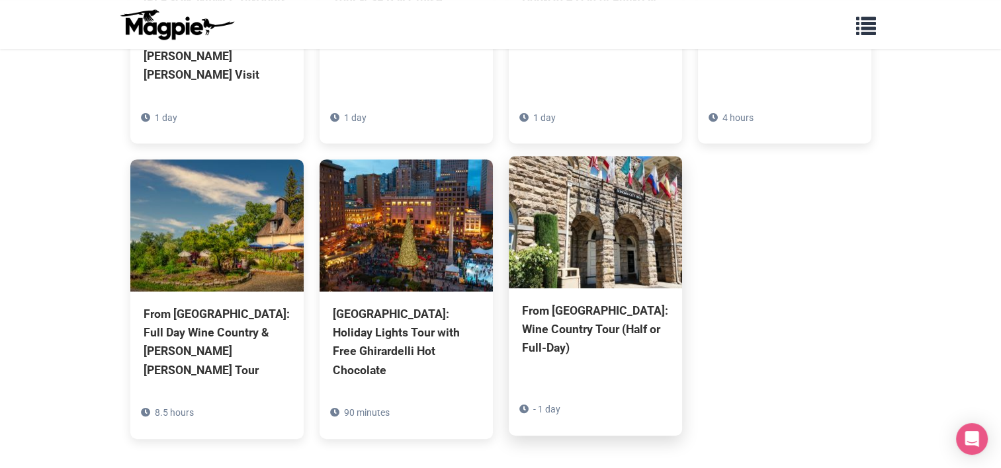 This screenshot has height=468, width=1001. Describe the element at coordinates (738, 118) in the screenshot. I see `span: 4 hours` at that location.